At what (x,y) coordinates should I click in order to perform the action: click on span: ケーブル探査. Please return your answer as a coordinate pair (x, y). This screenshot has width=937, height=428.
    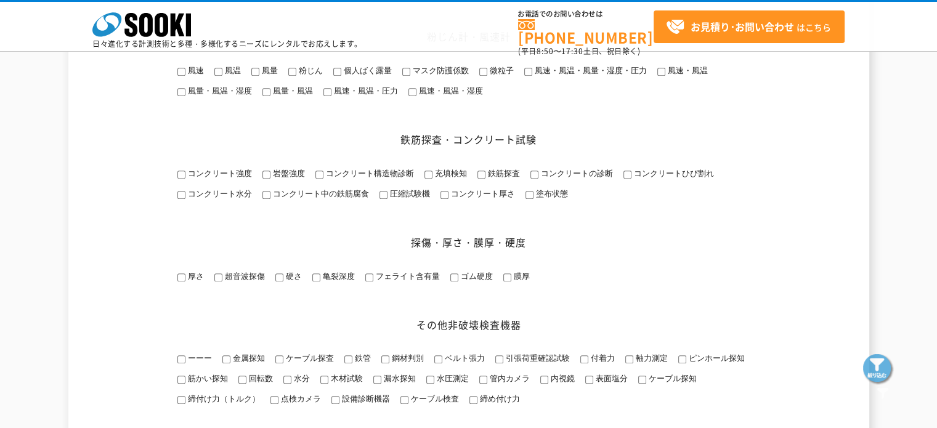
    Looking at the image, I should click on (309, 358).